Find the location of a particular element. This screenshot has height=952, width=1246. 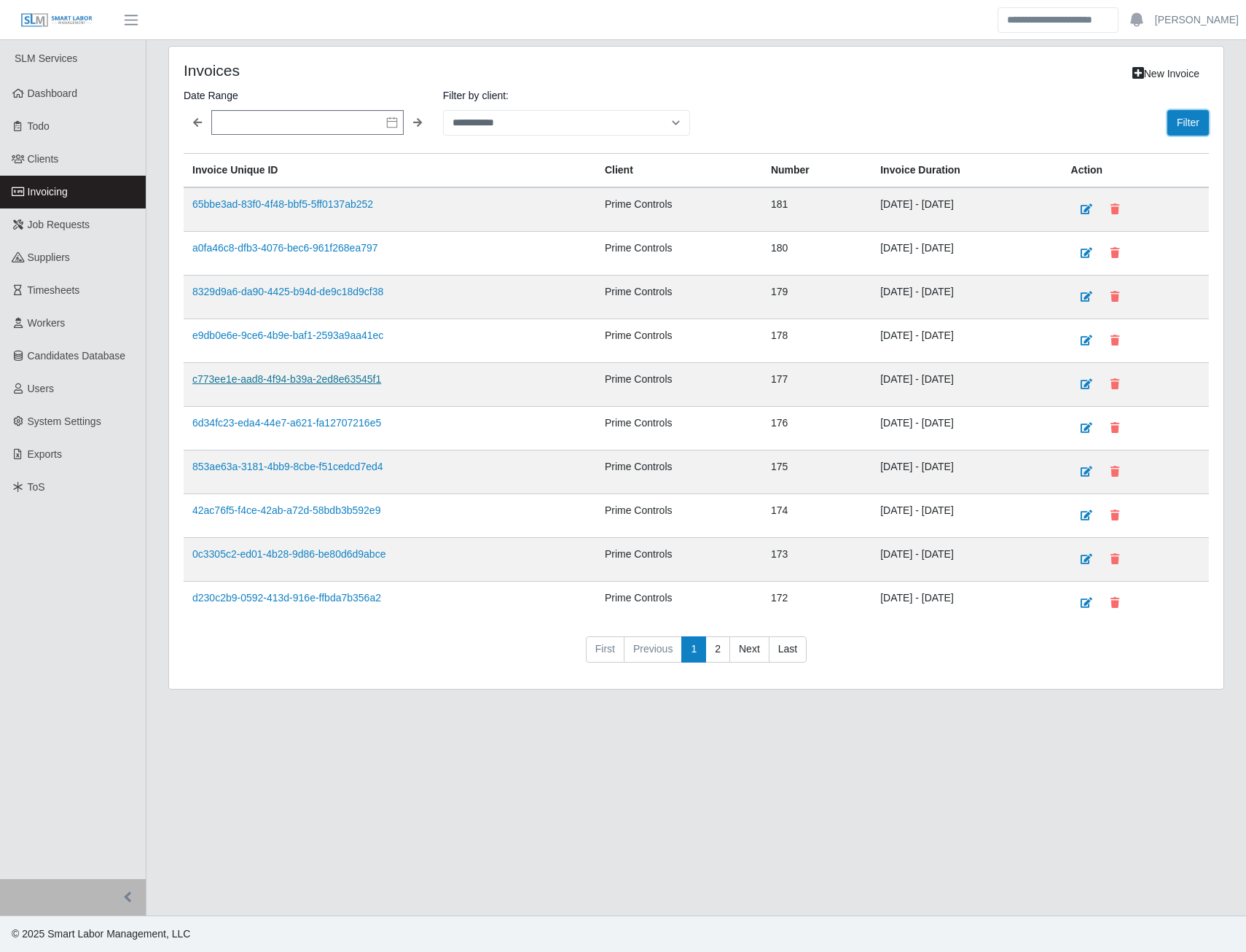

a: 42ac76f5-f4ce-42ab-a72d-58bdb3b592e9 is located at coordinates (287, 510).